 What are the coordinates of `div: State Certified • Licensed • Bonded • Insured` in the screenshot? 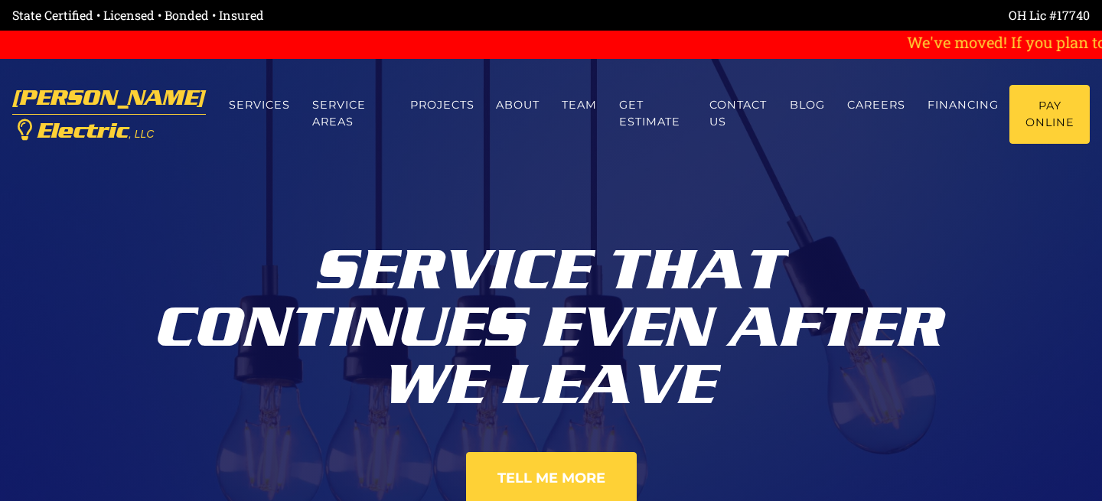 It's located at (282, 15).